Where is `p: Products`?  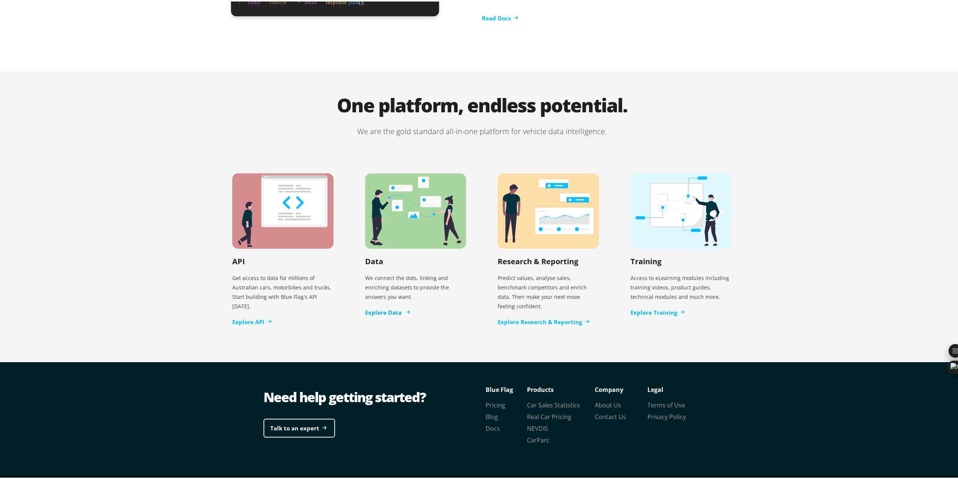 p: Products is located at coordinates (561, 388).